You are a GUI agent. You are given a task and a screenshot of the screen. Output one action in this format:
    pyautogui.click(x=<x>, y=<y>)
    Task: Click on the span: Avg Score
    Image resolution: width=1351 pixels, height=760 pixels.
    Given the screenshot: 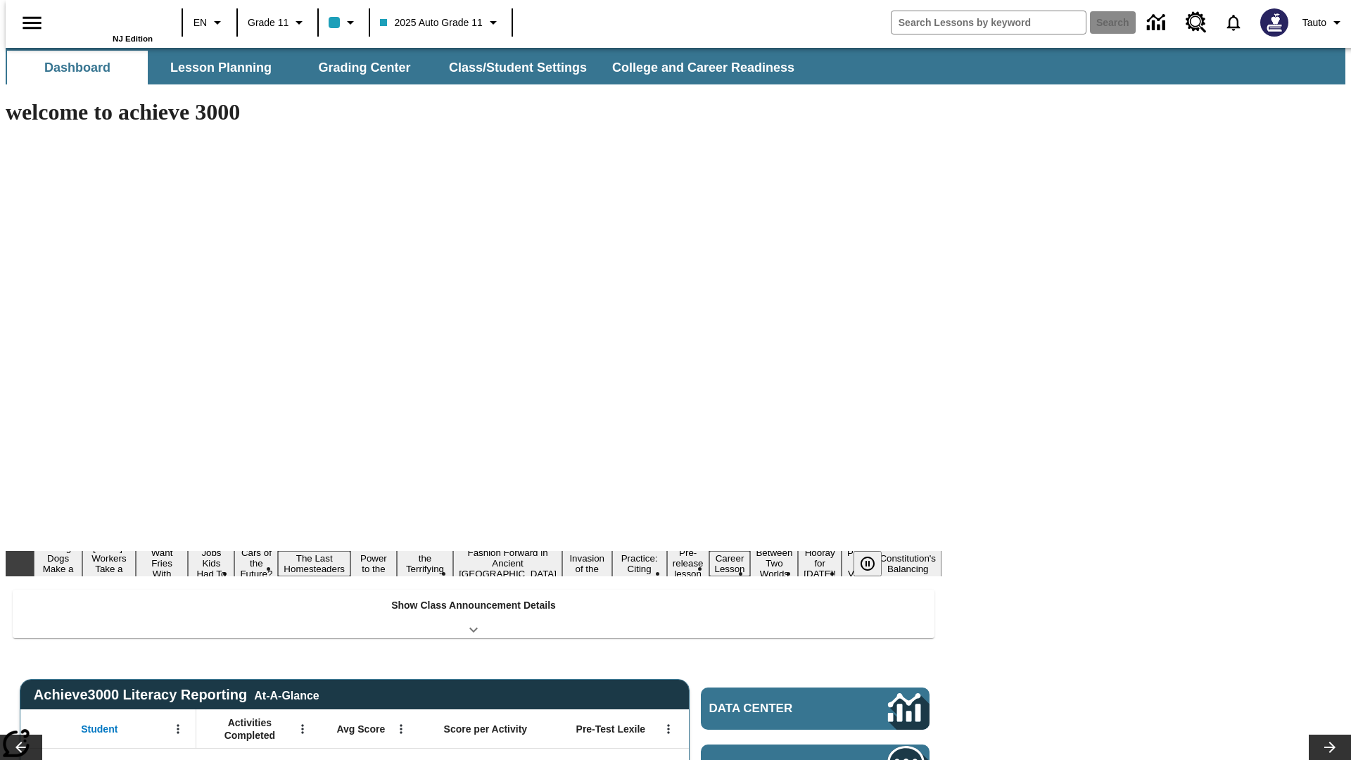 What is the action you would take?
    pyautogui.click(x=360, y=729)
    